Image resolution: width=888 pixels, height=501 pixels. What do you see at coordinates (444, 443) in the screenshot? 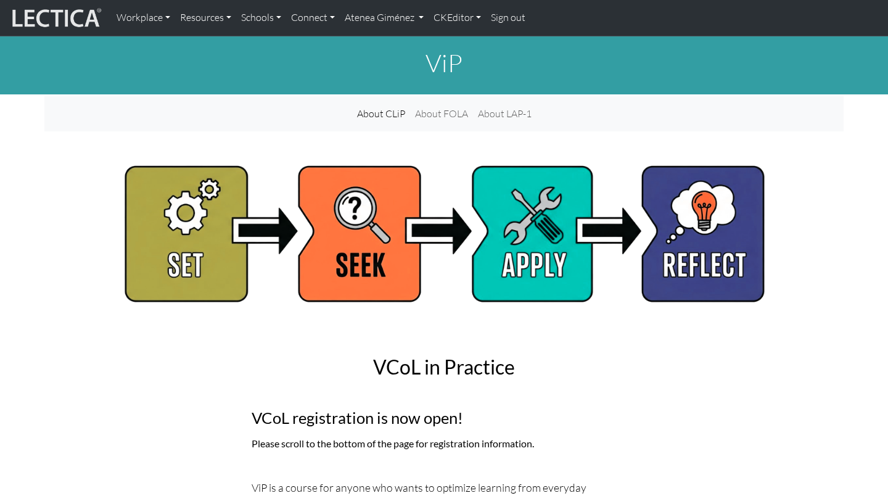
I see `h6: Please scroll to the bottom of the page for registration information.` at bounding box center [444, 443].